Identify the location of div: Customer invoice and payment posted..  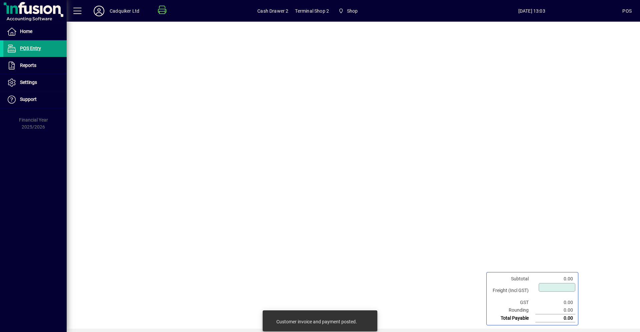
(317, 322).